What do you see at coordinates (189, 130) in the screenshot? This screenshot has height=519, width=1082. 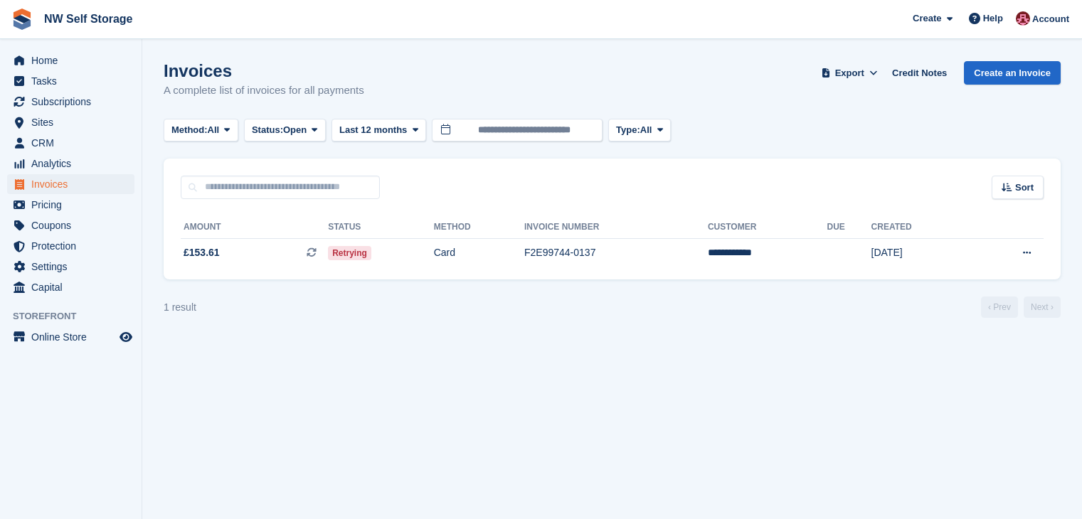 I see `span: Method:` at bounding box center [189, 130].